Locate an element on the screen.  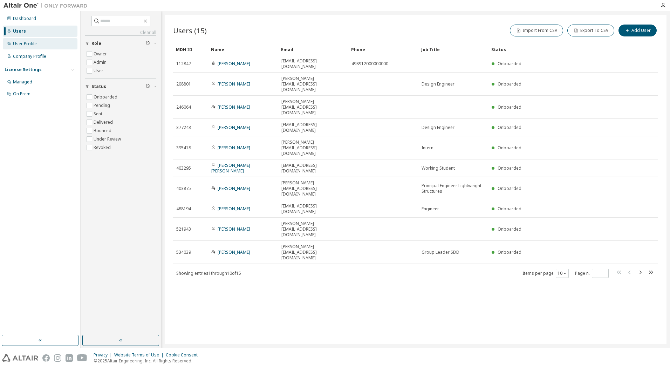
span: 246064 is located at coordinates (184, 107).